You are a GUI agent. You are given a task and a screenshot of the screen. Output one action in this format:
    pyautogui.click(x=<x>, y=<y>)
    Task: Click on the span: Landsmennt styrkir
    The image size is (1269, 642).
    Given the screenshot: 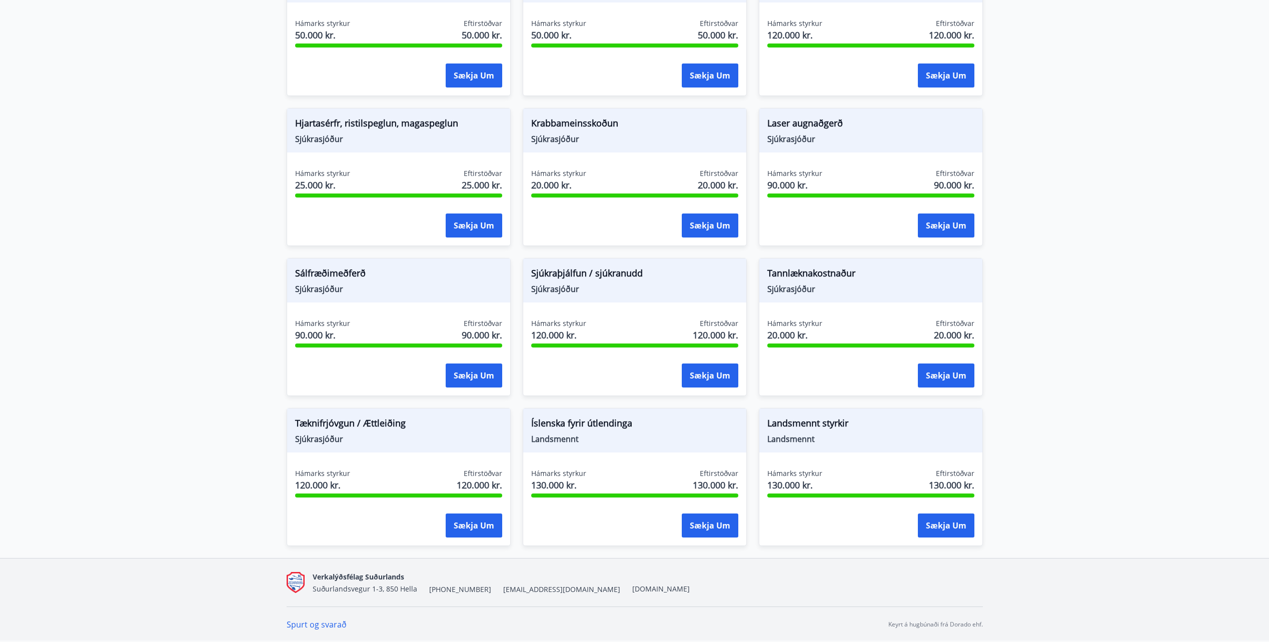 What is the action you would take?
    pyautogui.click(x=871, y=425)
    